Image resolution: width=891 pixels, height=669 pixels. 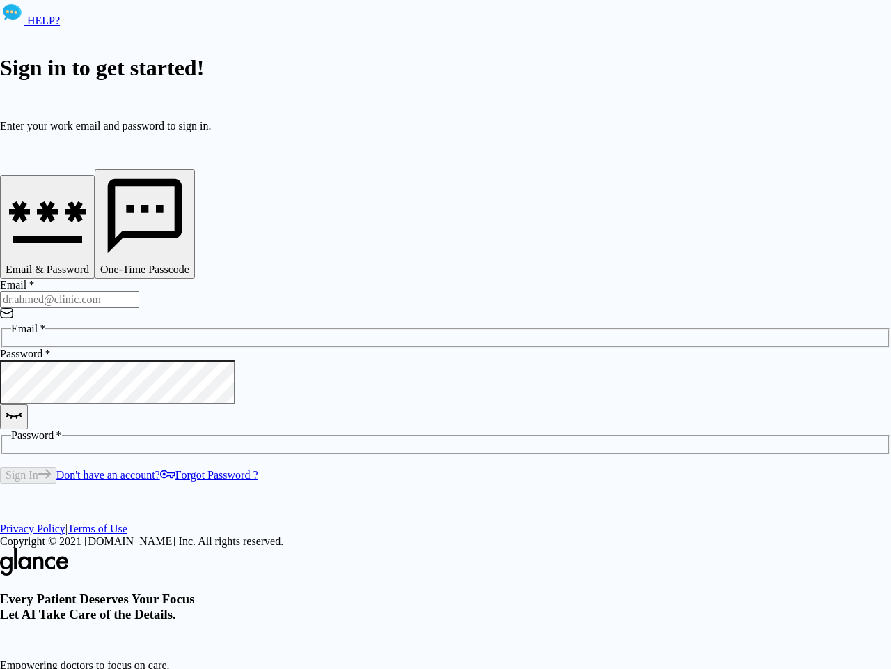 I want to click on a: Terms of Use, so click(x=98, y=528).